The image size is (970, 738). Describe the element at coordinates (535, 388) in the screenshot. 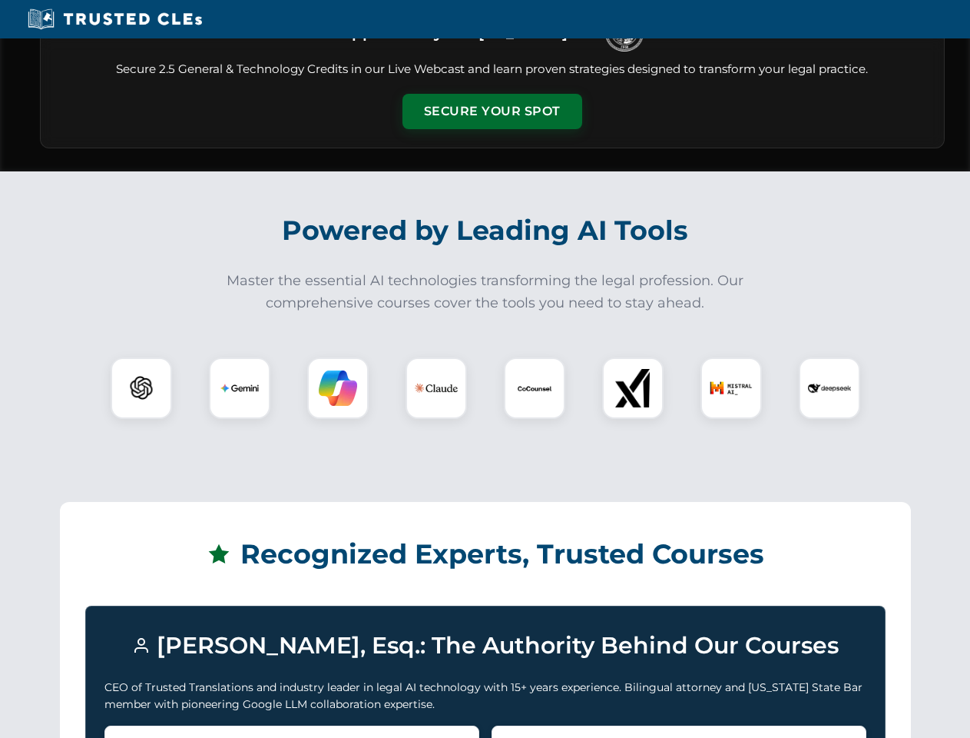

I see `div: CoCounsel` at that location.